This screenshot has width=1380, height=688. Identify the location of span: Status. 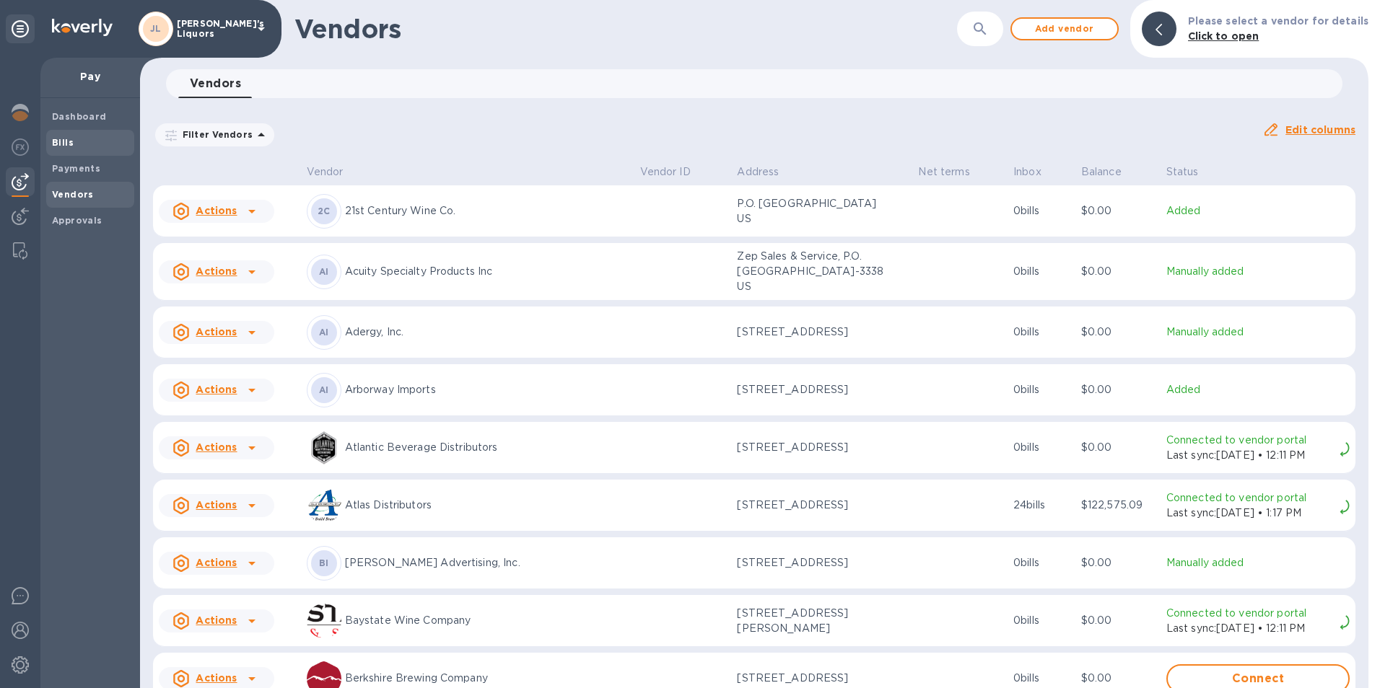
(1182, 172).